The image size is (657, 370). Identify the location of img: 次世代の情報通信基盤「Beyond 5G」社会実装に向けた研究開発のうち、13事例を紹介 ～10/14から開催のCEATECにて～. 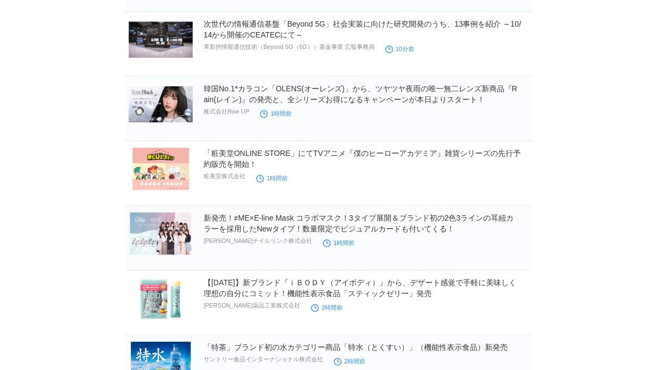
(161, 40).